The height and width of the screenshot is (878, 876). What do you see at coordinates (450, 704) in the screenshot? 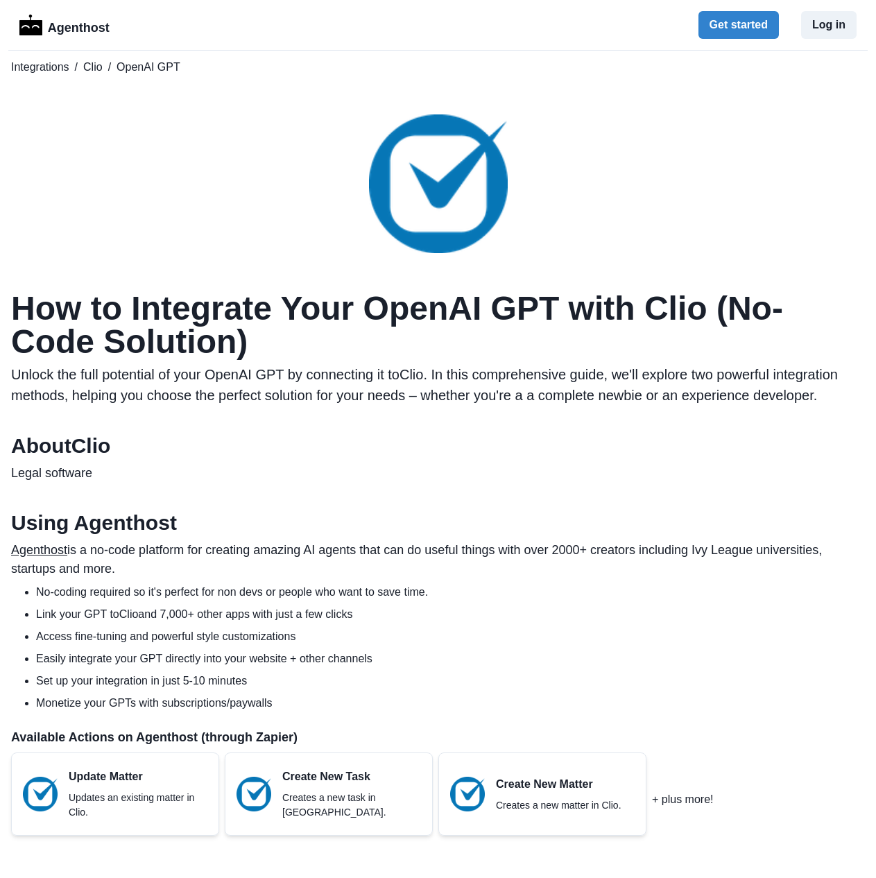
I see `li: Monetize your GPTs with subscriptions/paywalls` at bounding box center [450, 704].